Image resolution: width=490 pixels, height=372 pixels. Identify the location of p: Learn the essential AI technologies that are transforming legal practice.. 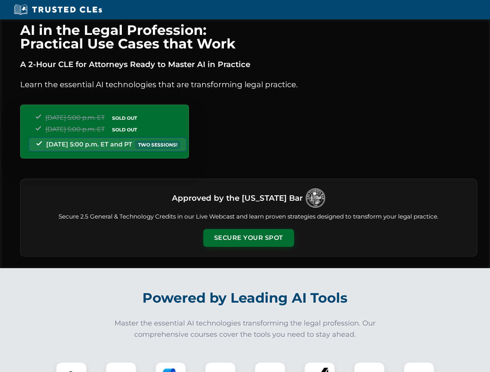
(249, 85).